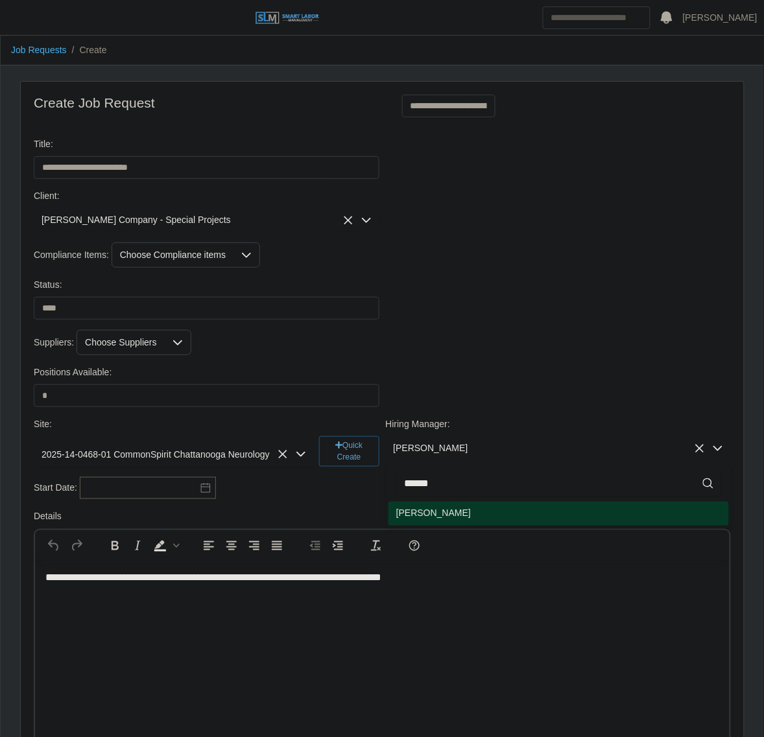  What do you see at coordinates (209, 546) in the screenshot?
I see `button: Align left` at bounding box center [209, 546].